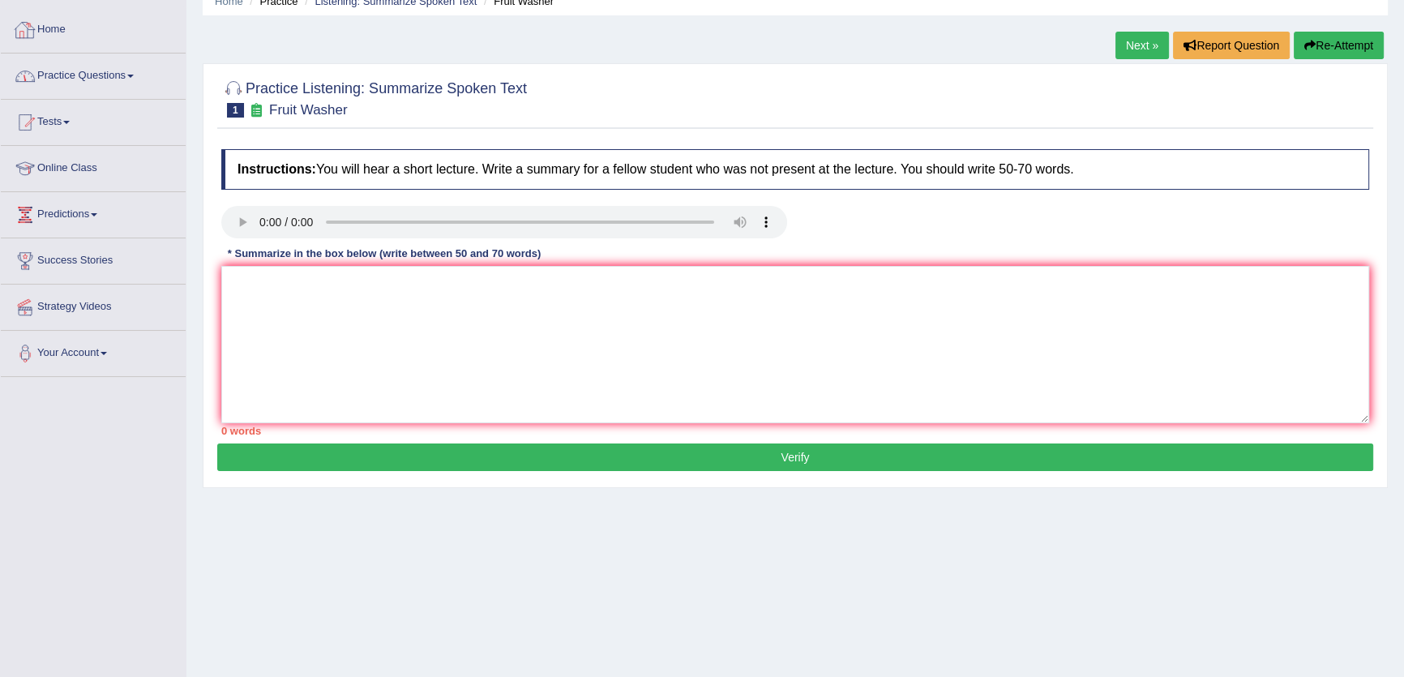  I want to click on h2: Practice Listening: Summarize Spoken Text, so click(374, 97).